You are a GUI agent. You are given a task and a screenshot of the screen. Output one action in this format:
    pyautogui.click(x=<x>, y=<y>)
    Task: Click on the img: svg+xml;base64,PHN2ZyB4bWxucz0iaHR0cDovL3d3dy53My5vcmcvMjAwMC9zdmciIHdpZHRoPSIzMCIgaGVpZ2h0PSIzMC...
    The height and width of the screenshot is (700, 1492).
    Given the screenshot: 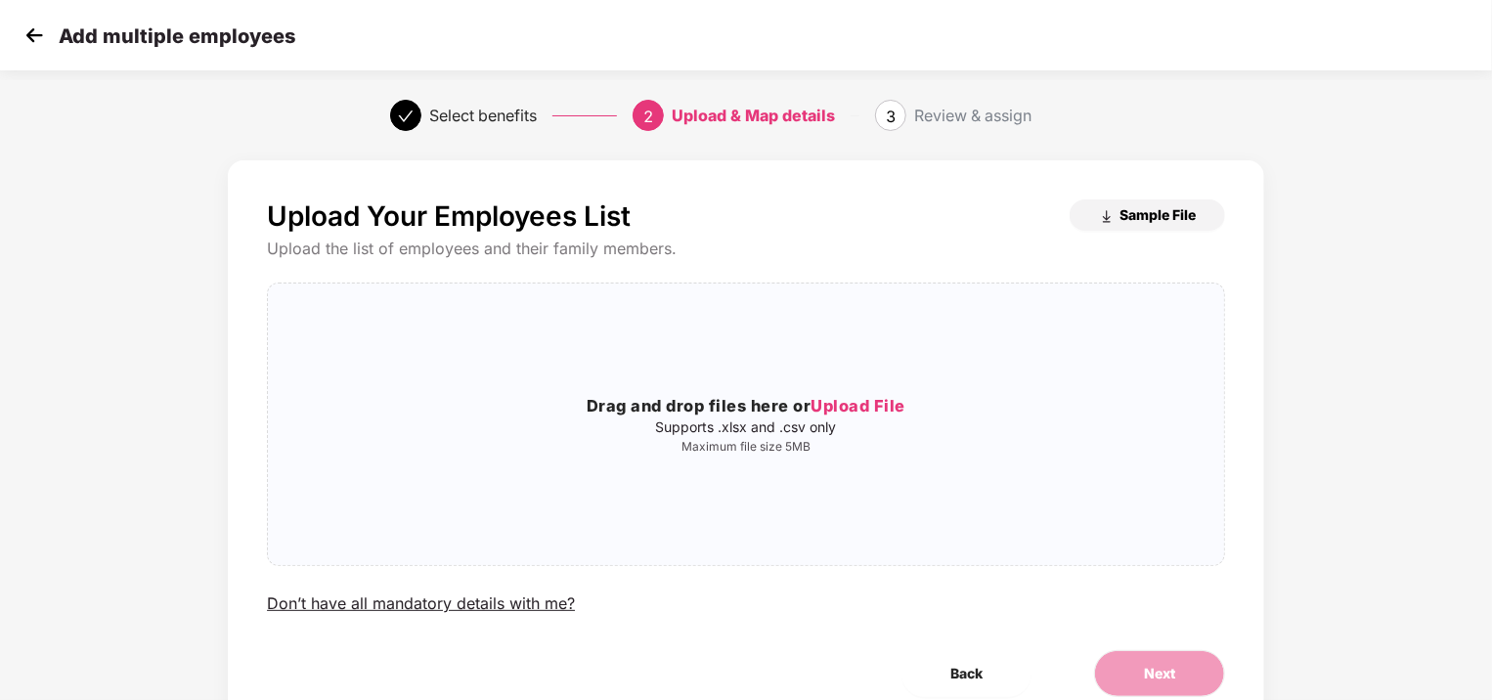 What is the action you would take?
    pyautogui.click(x=34, y=35)
    